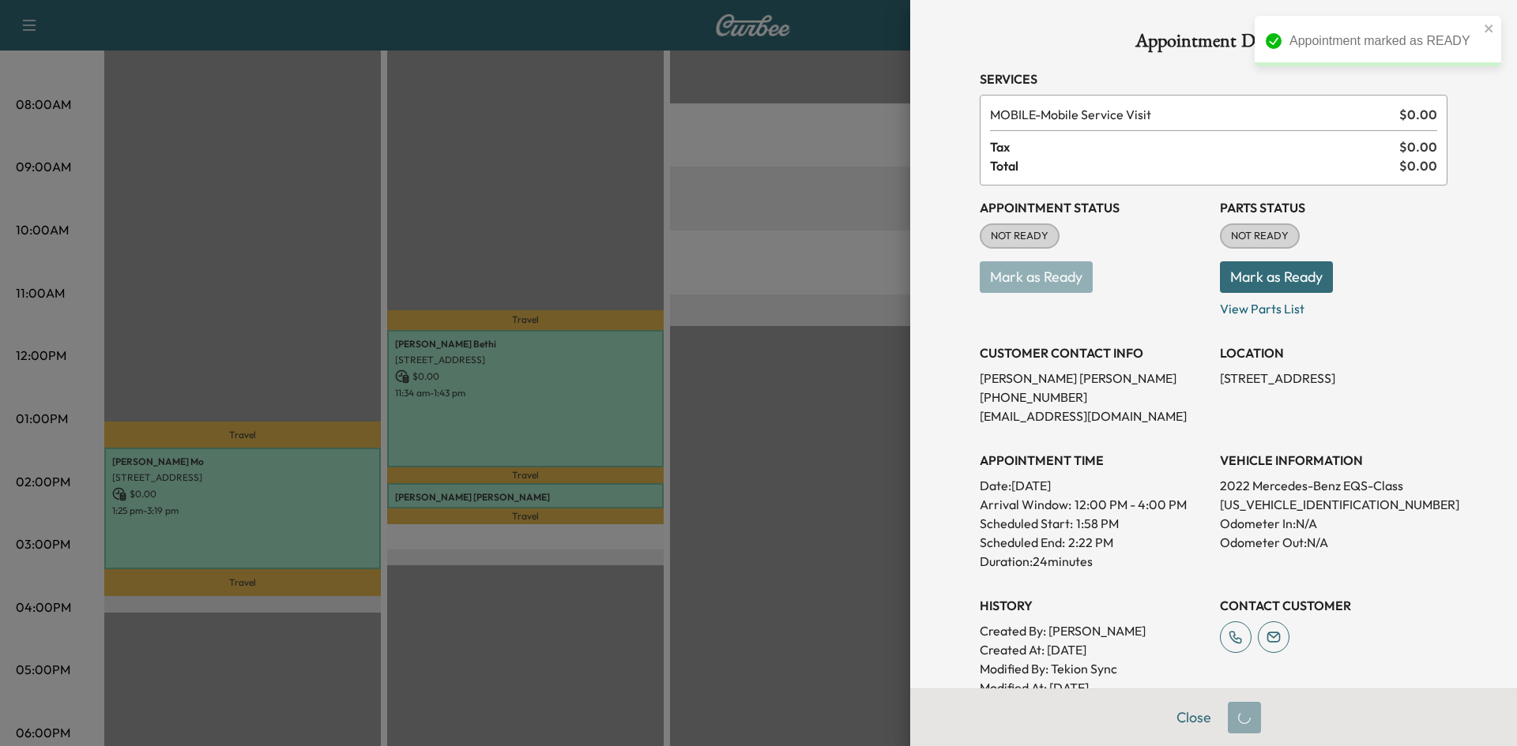  Describe the element at coordinates (1191, 115) in the screenshot. I see `span: Mobile Service Visit` at that location.